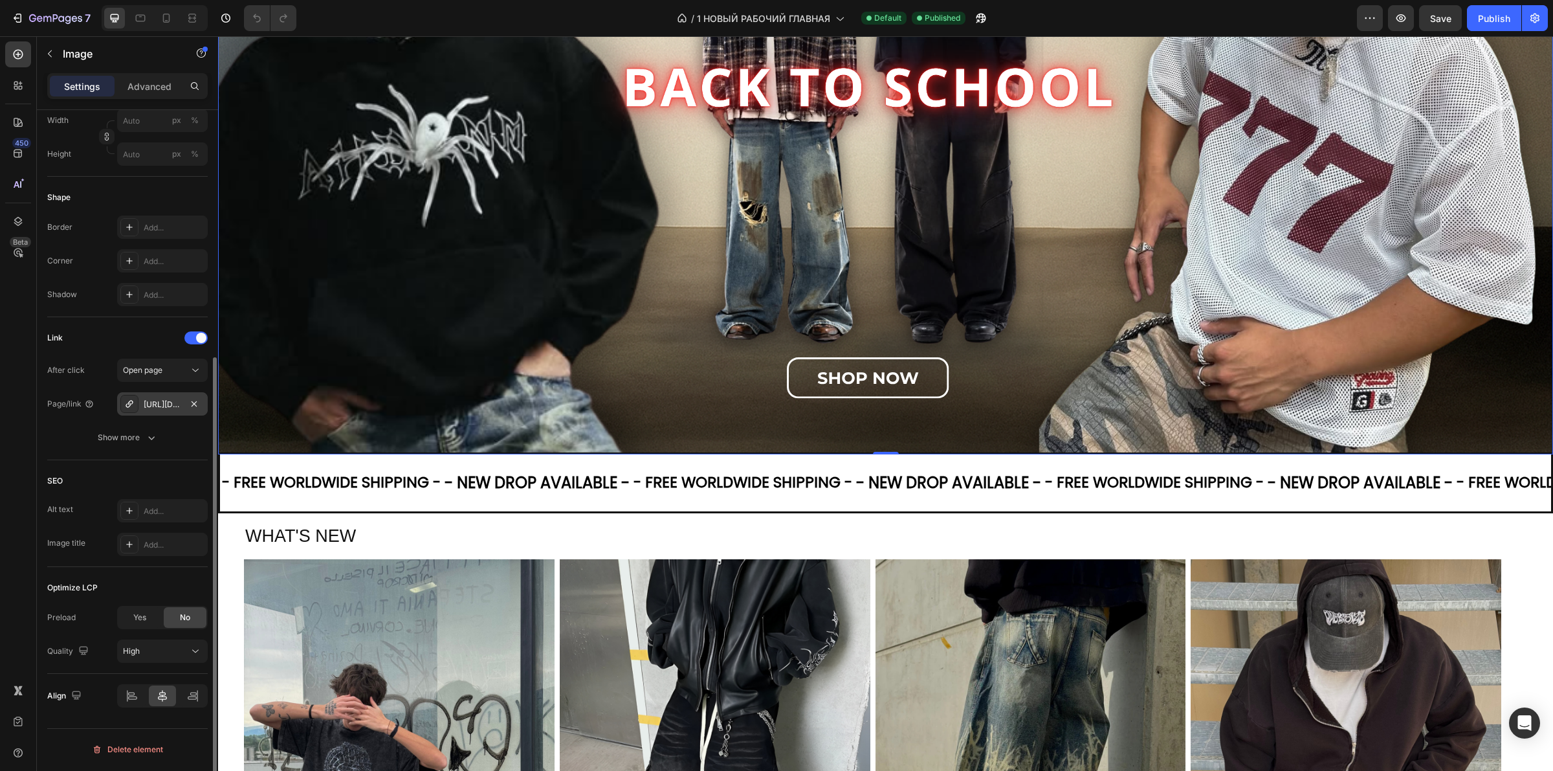 The width and height of the screenshot is (1553, 771). I want to click on span: Yes, so click(140, 617).